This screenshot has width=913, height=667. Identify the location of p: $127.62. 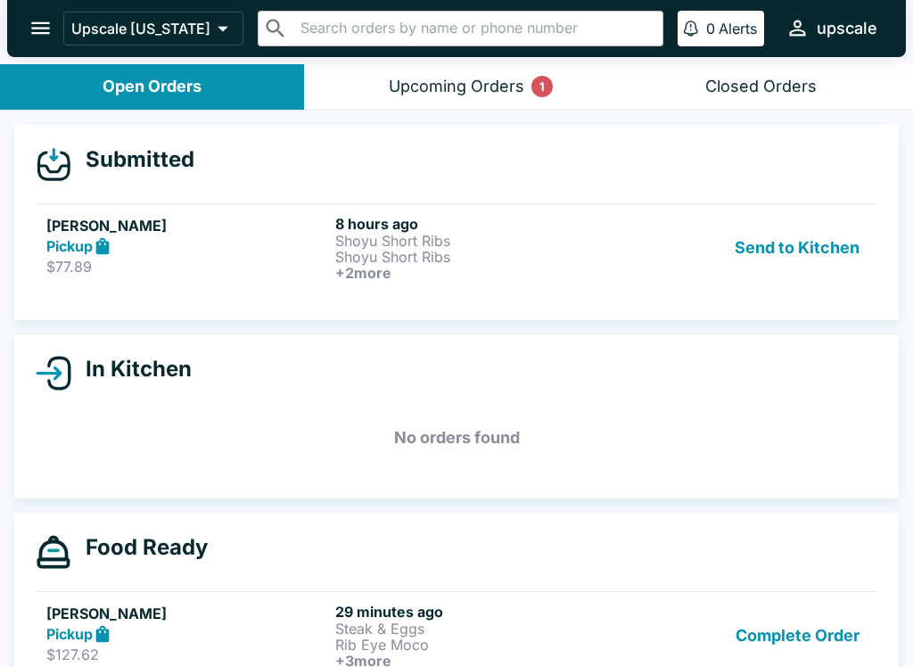
(187, 655).